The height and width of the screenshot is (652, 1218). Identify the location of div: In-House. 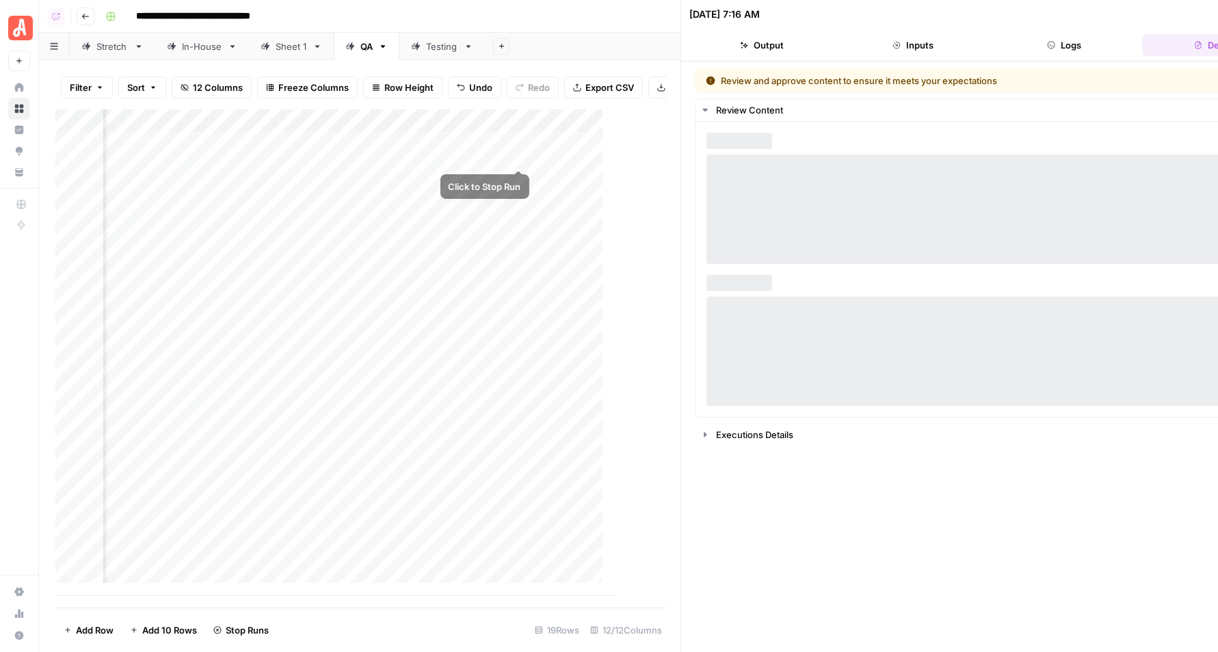
(202, 47).